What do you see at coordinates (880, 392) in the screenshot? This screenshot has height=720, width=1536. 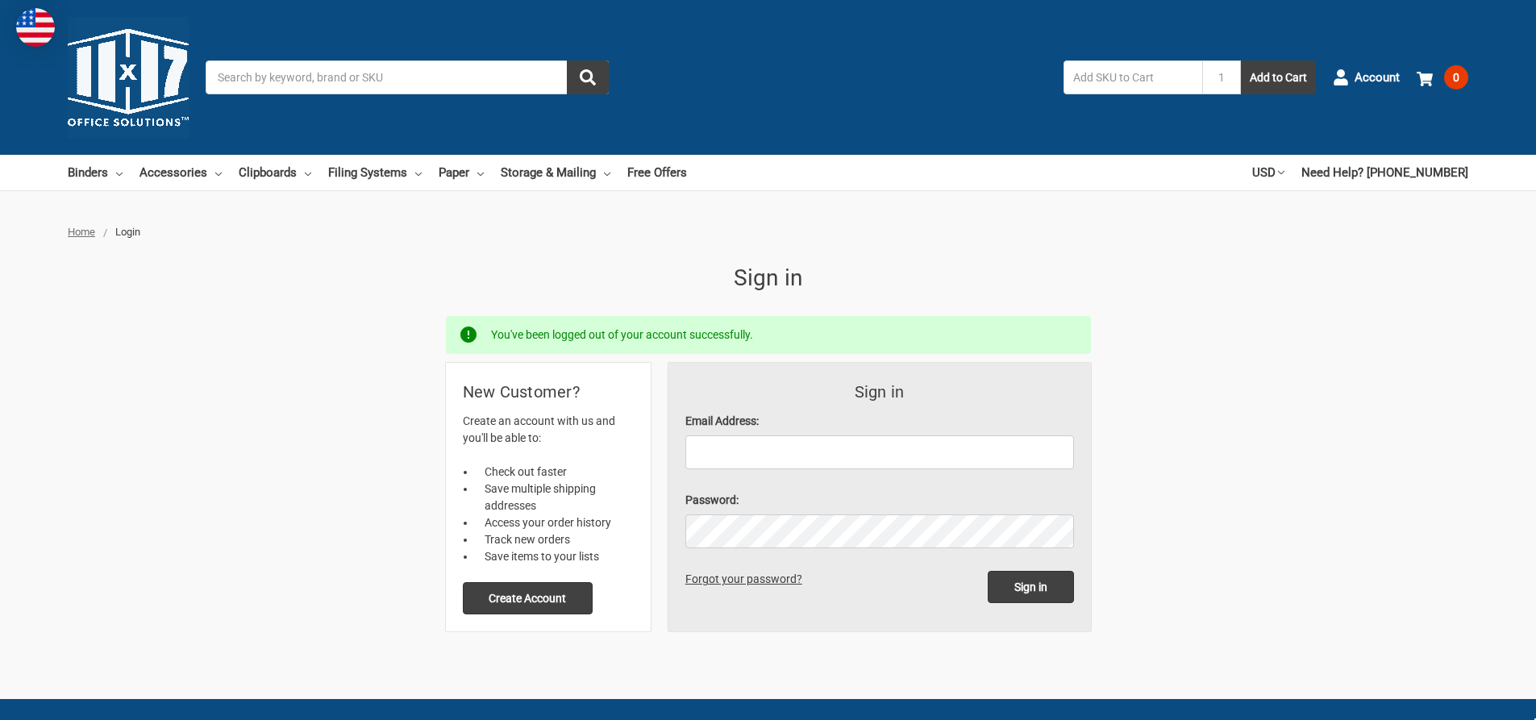 I see `h3: Sign in` at bounding box center [880, 392].